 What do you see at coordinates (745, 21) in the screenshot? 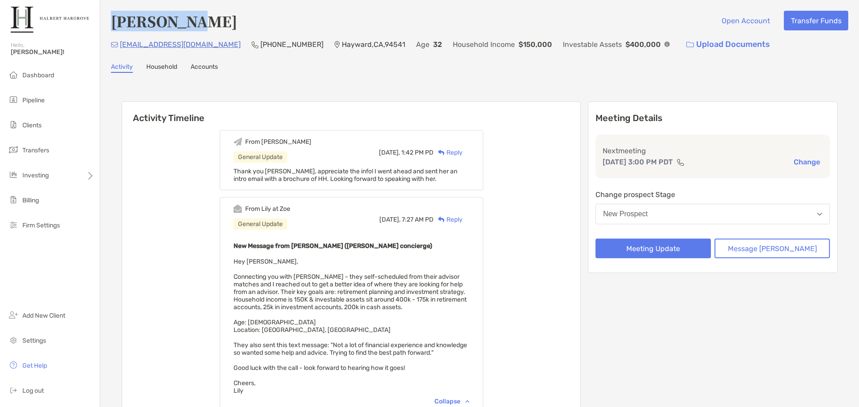
I see `button: Open Account` at bounding box center [745, 21].